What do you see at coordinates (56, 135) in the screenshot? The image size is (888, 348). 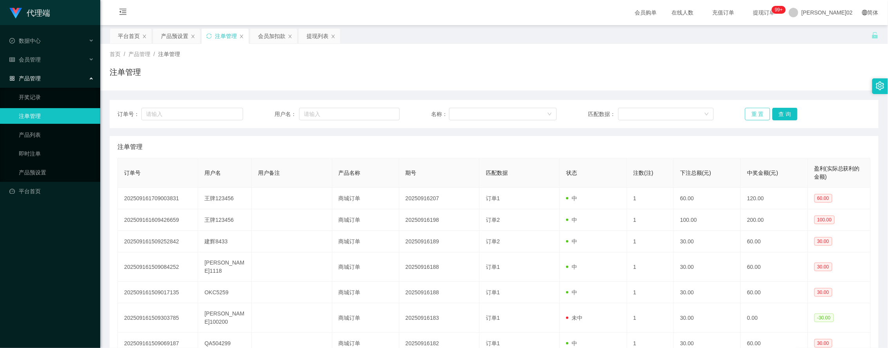 I see `a: 产品列表` at bounding box center [56, 135].